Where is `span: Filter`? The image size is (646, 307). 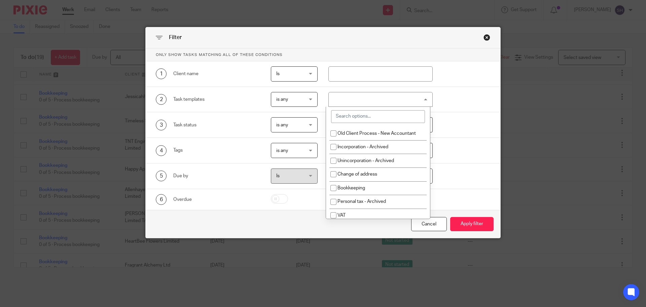 span: Filter is located at coordinates (175, 37).